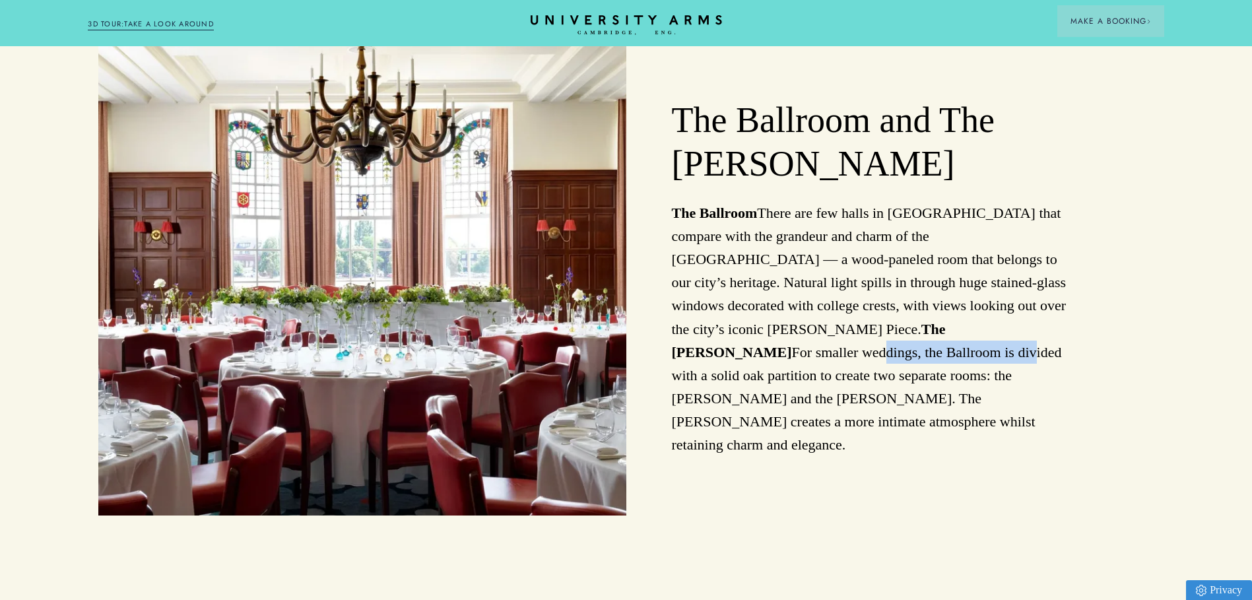  Describe the element at coordinates (1219, 590) in the screenshot. I see `a: Privacy` at that location.